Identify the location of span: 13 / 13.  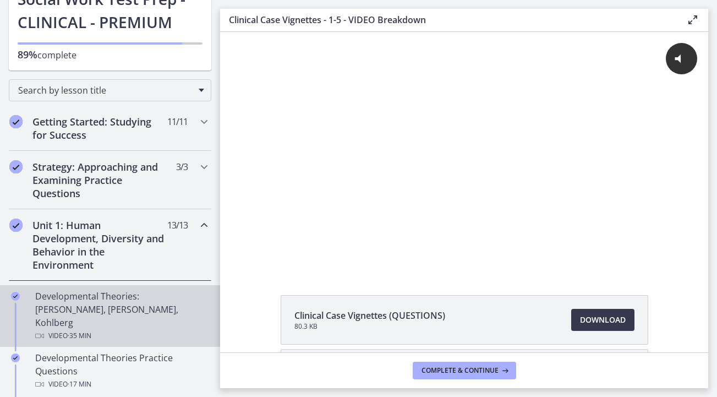
(177, 225).